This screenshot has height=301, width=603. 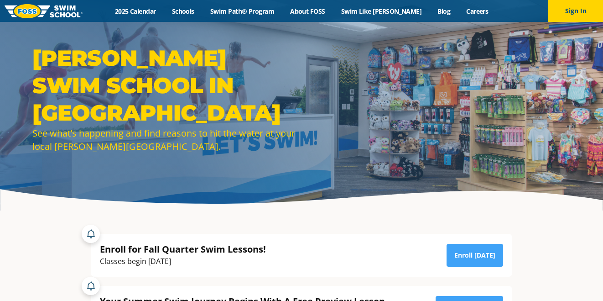 I want to click on a: Blog, so click(x=444, y=11).